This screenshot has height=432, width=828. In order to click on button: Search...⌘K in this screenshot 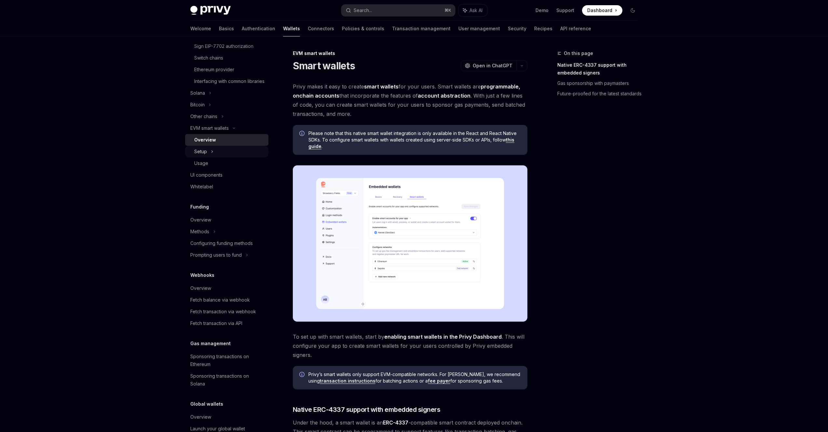, I will do `click(398, 10)`.